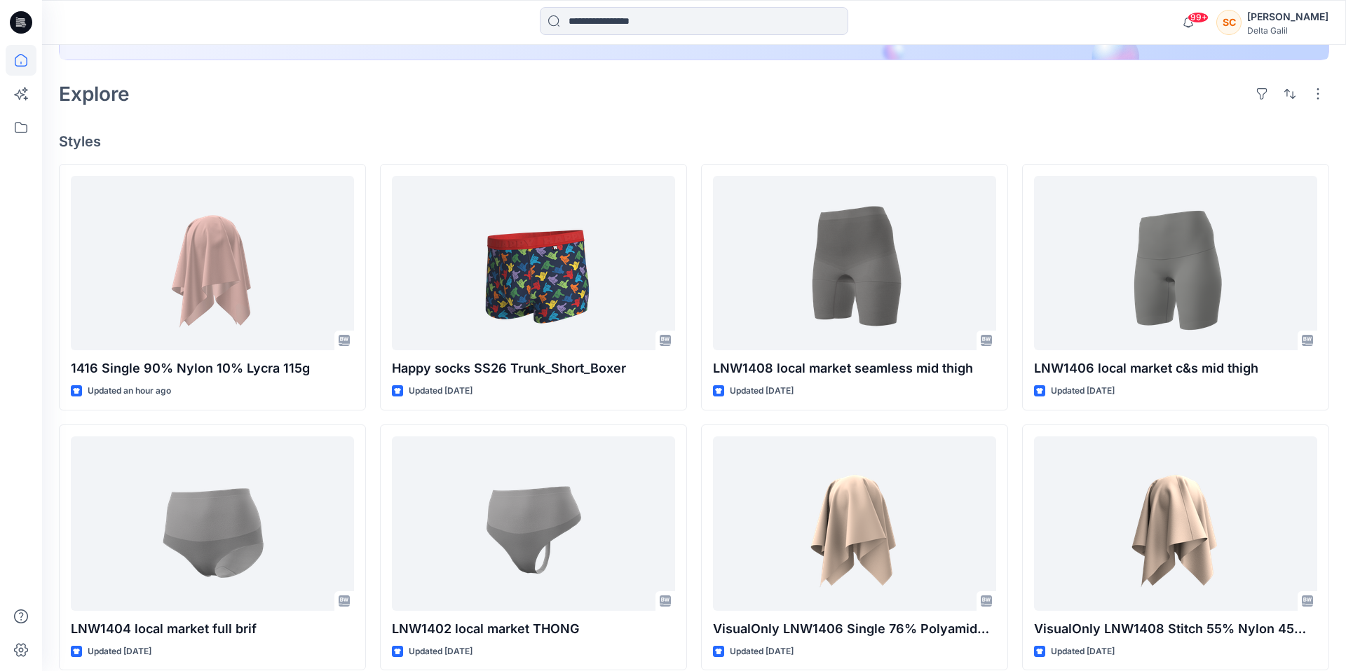 This screenshot has height=671, width=1346. Describe the element at coordinates (854, 524) in the screenshot. I see `a: VisualOnly LNW1406 Single 76% Polyamide 24% Elastane` at that location.